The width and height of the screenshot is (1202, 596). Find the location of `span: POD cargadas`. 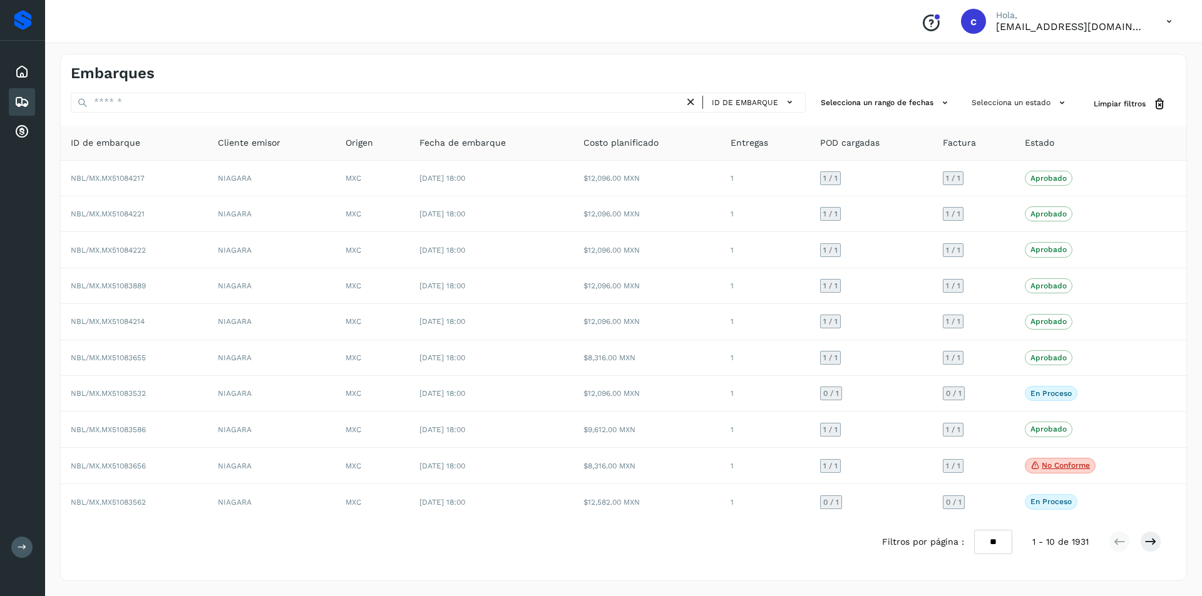

span: POD cargadas is located at coordinates (849, 143).